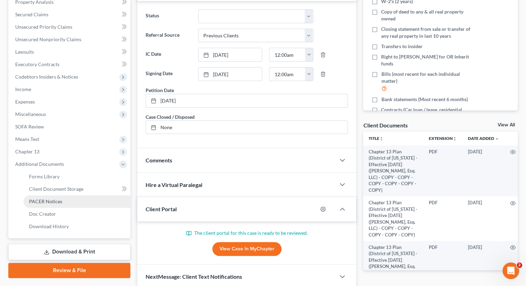 The height and width of the screenshot is (286, 526). What do you see at coordinates (170, 117) in the screenshot?
I see `div: Case Closed / Disposed` at bounding box center [170, 117].